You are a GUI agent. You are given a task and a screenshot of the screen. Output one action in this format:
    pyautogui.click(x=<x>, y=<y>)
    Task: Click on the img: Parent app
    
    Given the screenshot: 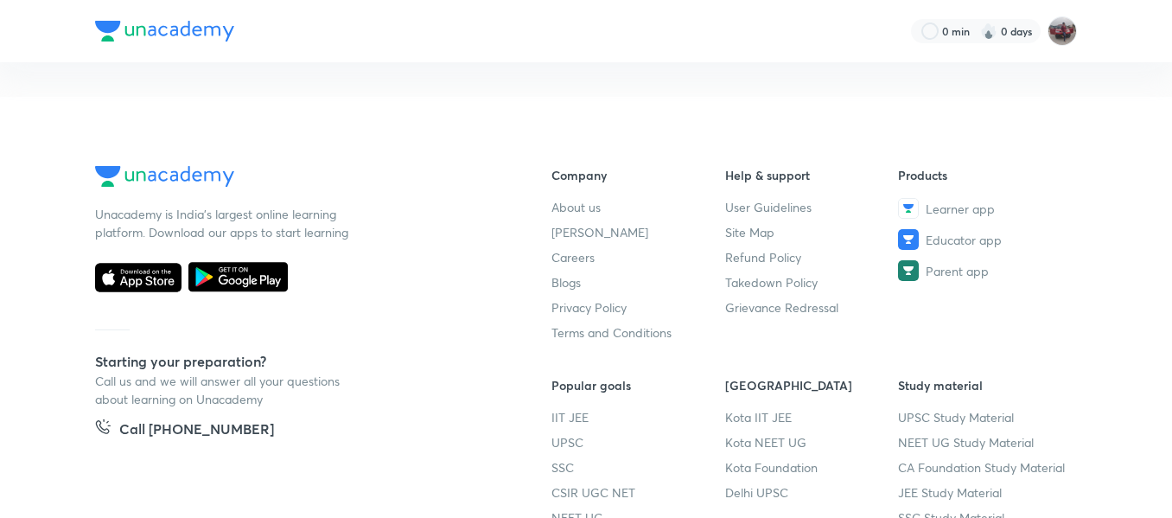 What is the action you would take?
    pyautogui.click(x=909, y=271)
    